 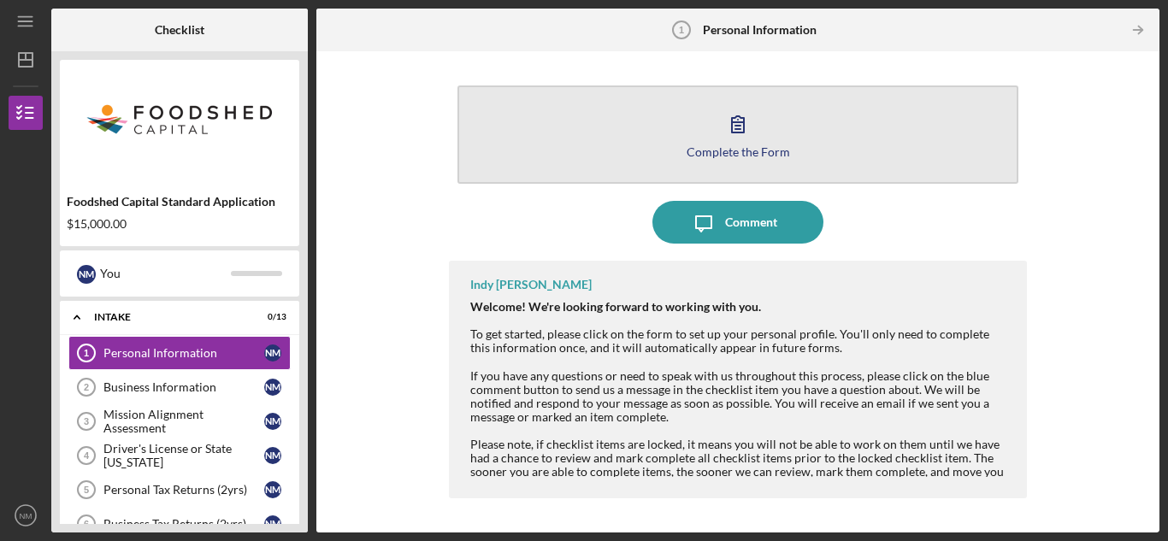 What do you see at coordinates (616, 306) in the screenshot?
I see `strong: Welcome! We're looking forward to working with you.` at bounding box center [616, 306].